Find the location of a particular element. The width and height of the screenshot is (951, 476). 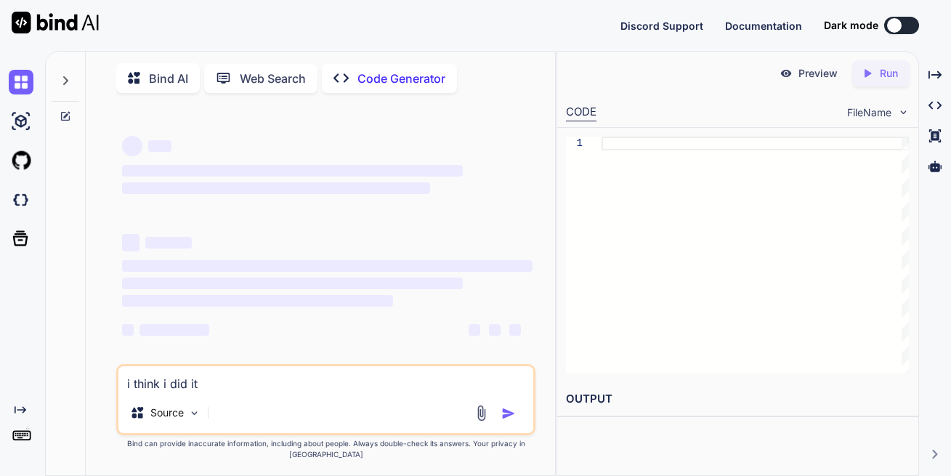

div: 1 is located at coordinates (574, 143).